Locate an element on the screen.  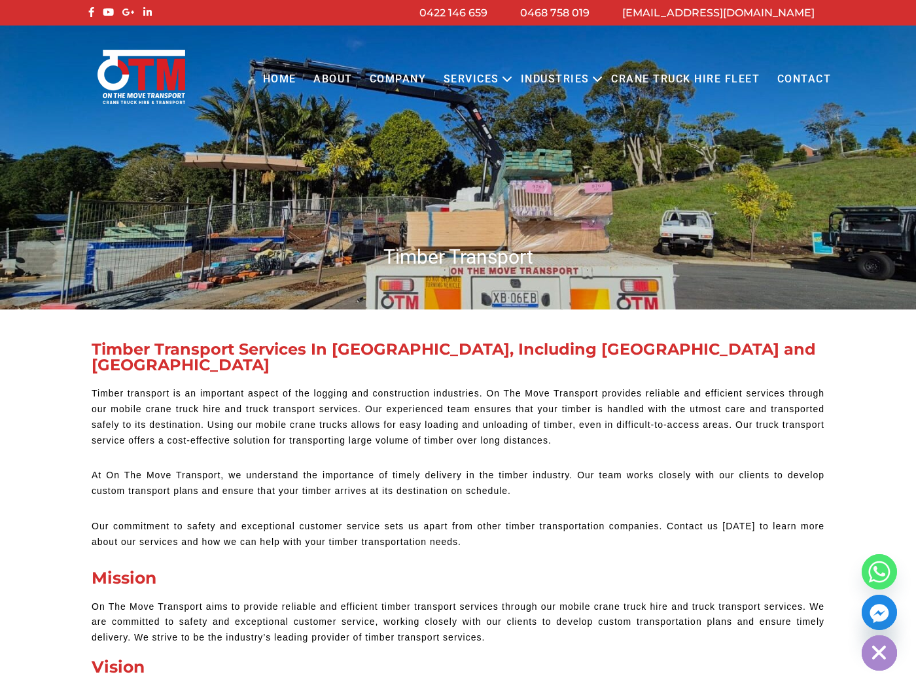
a: COMPANY is located at coordinates (398, 79).